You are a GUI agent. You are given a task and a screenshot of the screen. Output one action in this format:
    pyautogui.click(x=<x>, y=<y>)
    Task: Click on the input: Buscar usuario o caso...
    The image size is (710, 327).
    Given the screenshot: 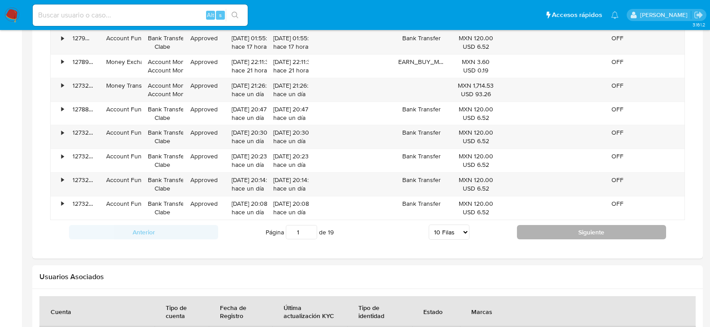 What is the action you would take?
    pyautogui.click(x=140, y=15)
    